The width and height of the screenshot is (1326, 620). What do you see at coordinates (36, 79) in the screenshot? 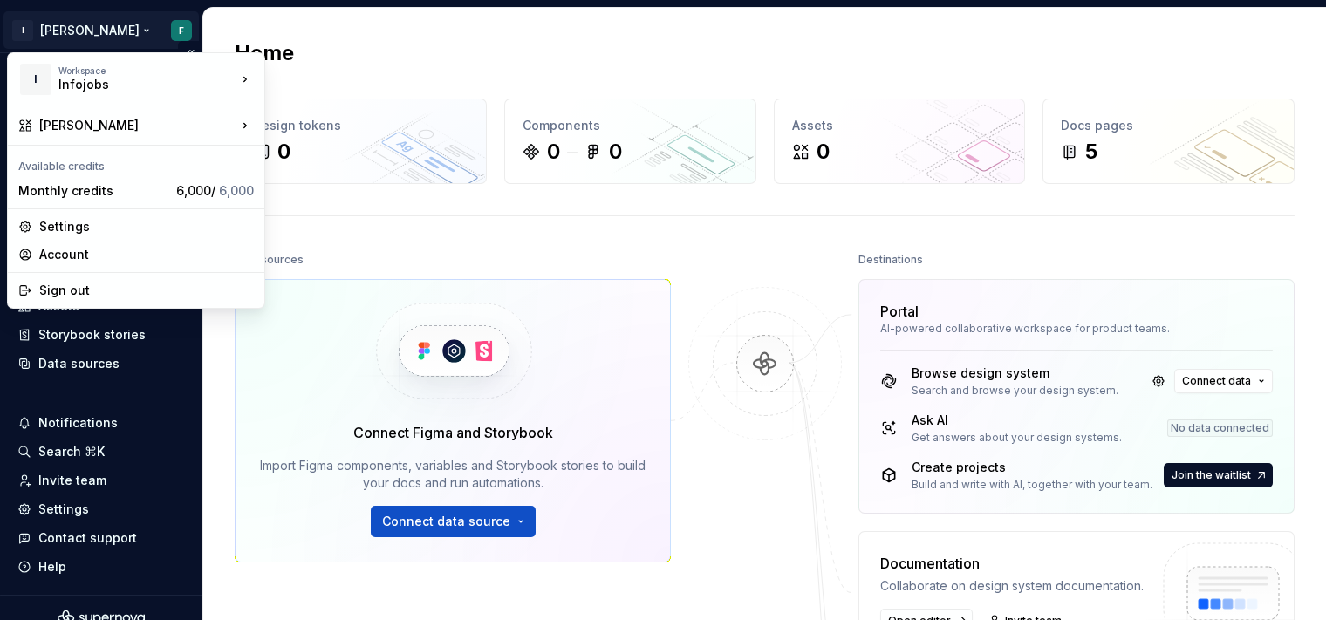
I see `div: I` at bounding box center [36, 79].